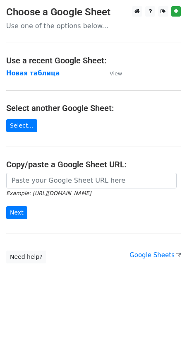 This screenshot has height=357, width=187. What do you see at coordinates (94, 12) in the screenshot?
I see `h3: Choose a Google Sheet` at bounding box center [94, 12].